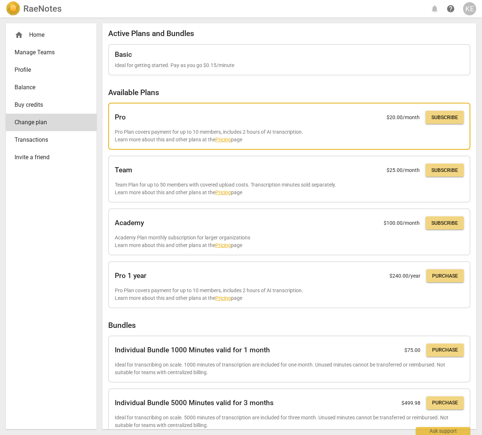 The width and height of the screenshot is (482, 435). Describe the element at coordinates (19, 35) in the screenshot. I see `span: home` at that location.